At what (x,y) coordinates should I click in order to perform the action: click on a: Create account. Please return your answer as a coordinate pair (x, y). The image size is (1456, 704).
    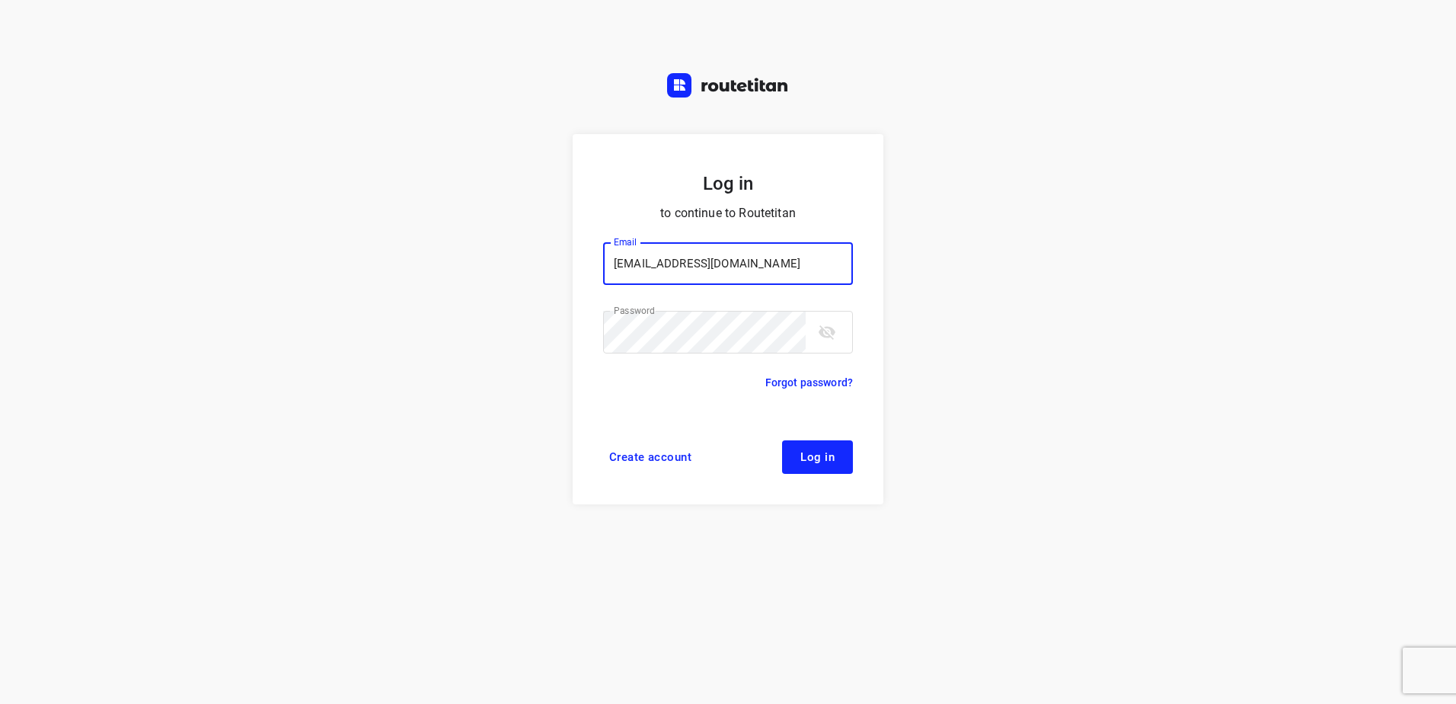
    Looking at the image, I should click on (650, 457).